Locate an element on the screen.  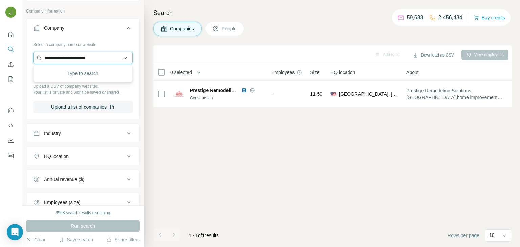
span: 11-50 is located at coordinates (316, 94).